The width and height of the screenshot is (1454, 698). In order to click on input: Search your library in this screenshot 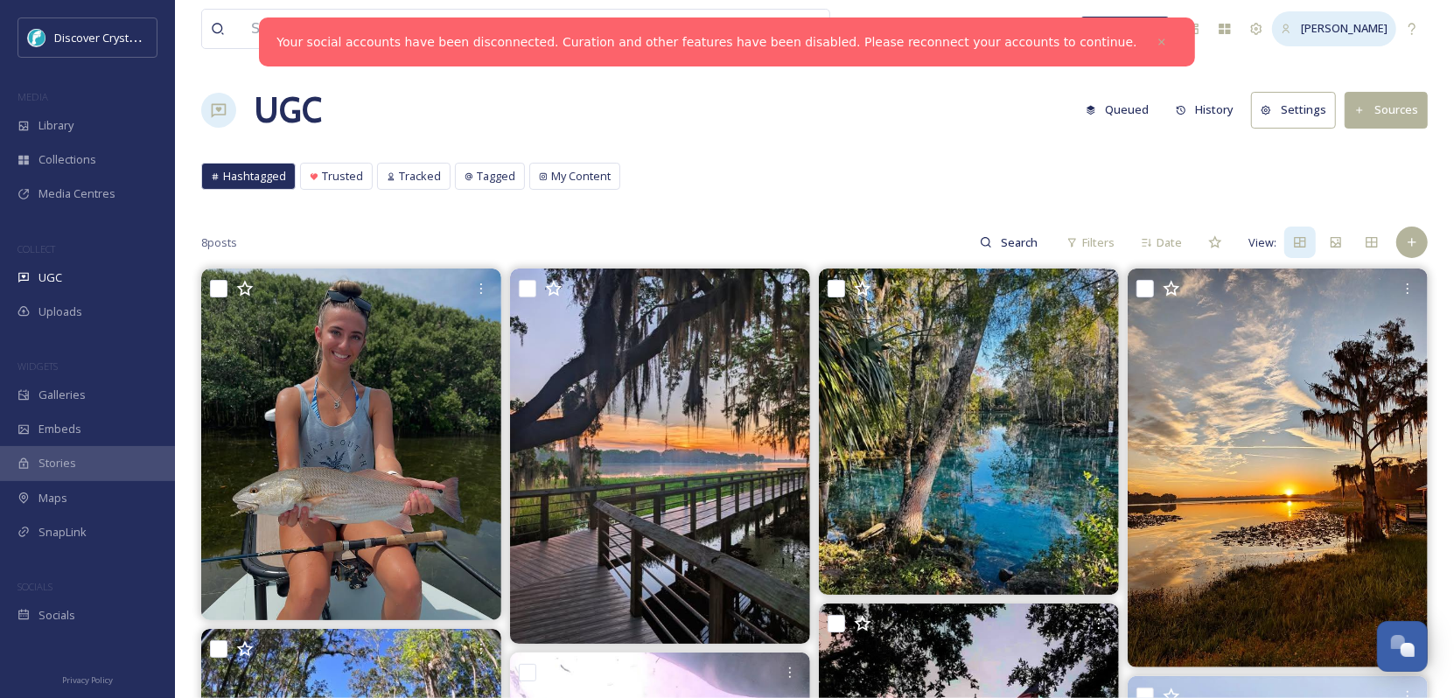, I will do `click(465, 29)`.